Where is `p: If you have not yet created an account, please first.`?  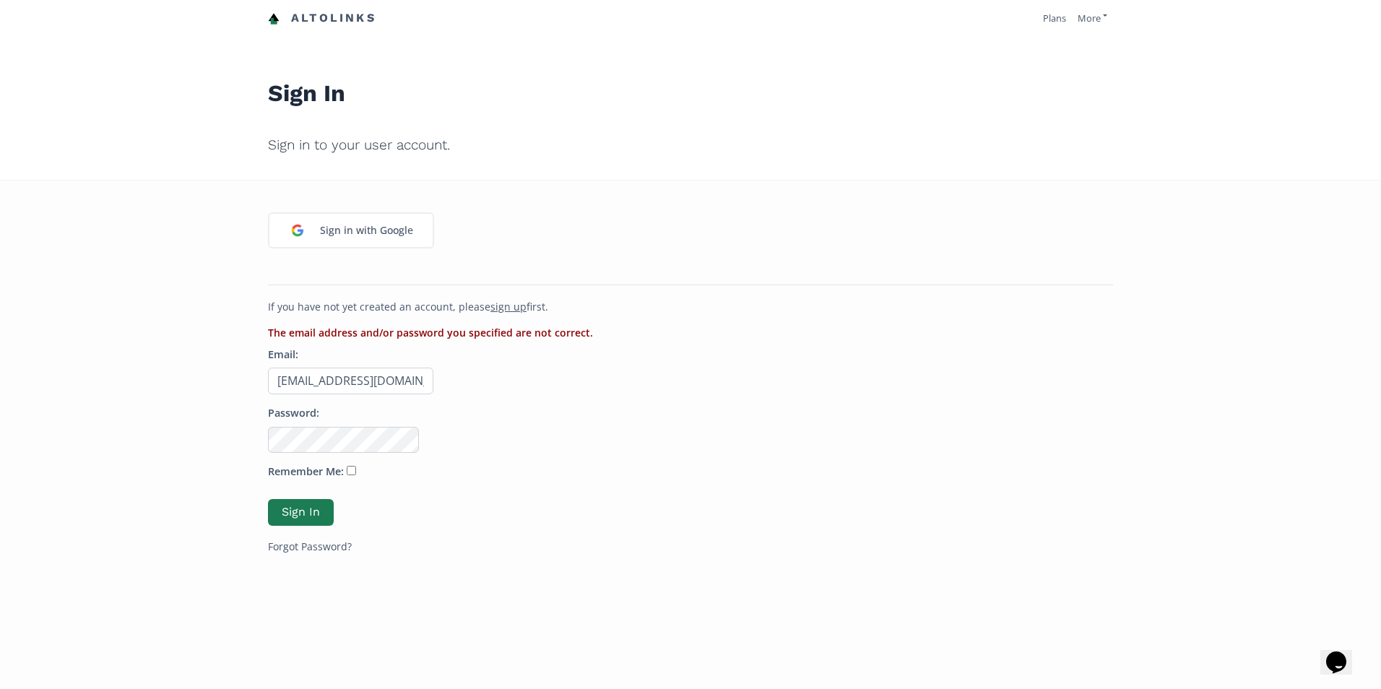
p: If you have not yet created an account, please first. is located at coordinates (690, 307).